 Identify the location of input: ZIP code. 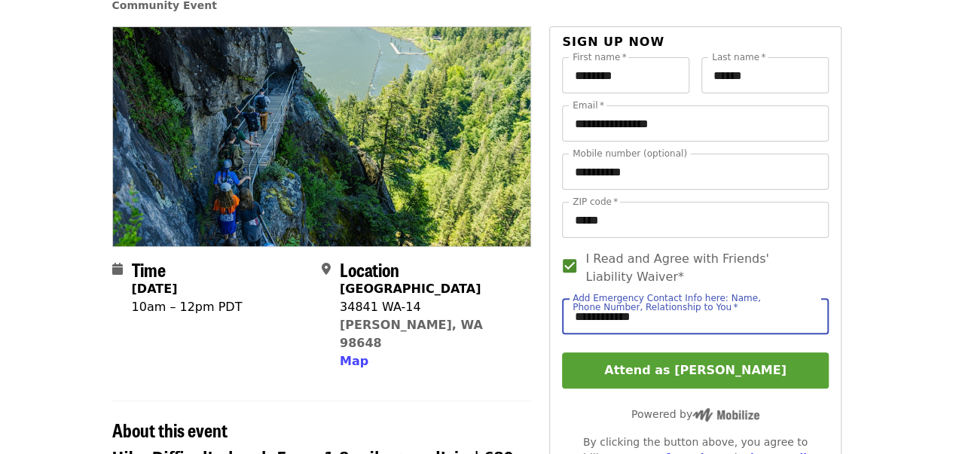
(694, 220).